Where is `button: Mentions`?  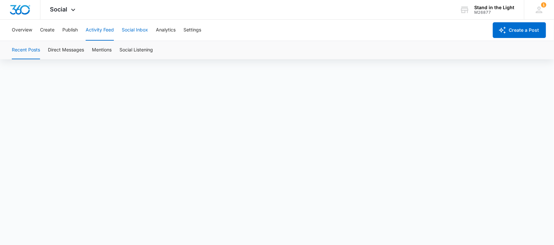
button: Mentions is located at coordinates (102, 50).